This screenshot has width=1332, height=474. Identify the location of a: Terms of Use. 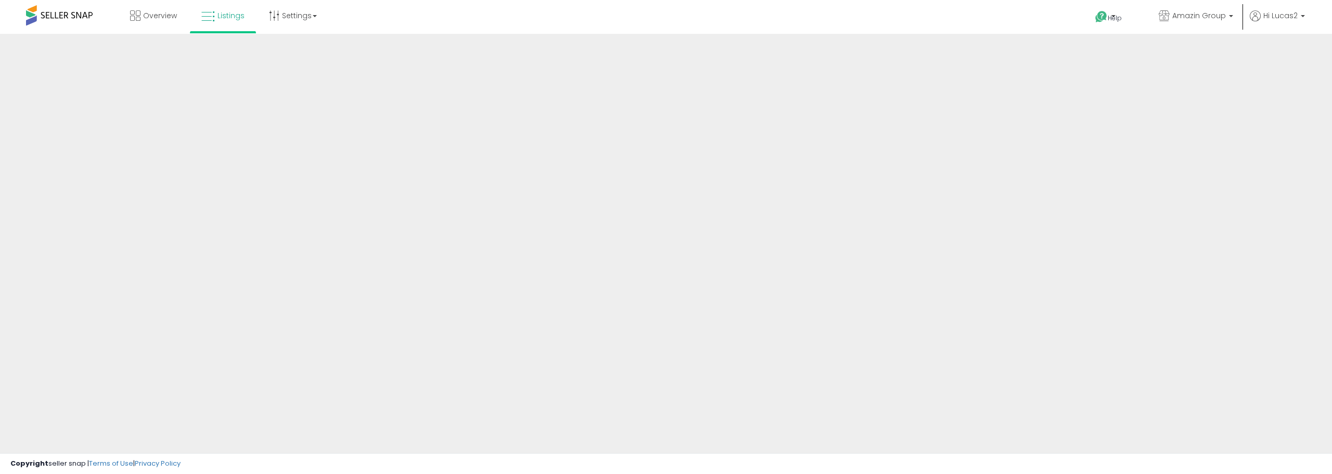
(111, 463).